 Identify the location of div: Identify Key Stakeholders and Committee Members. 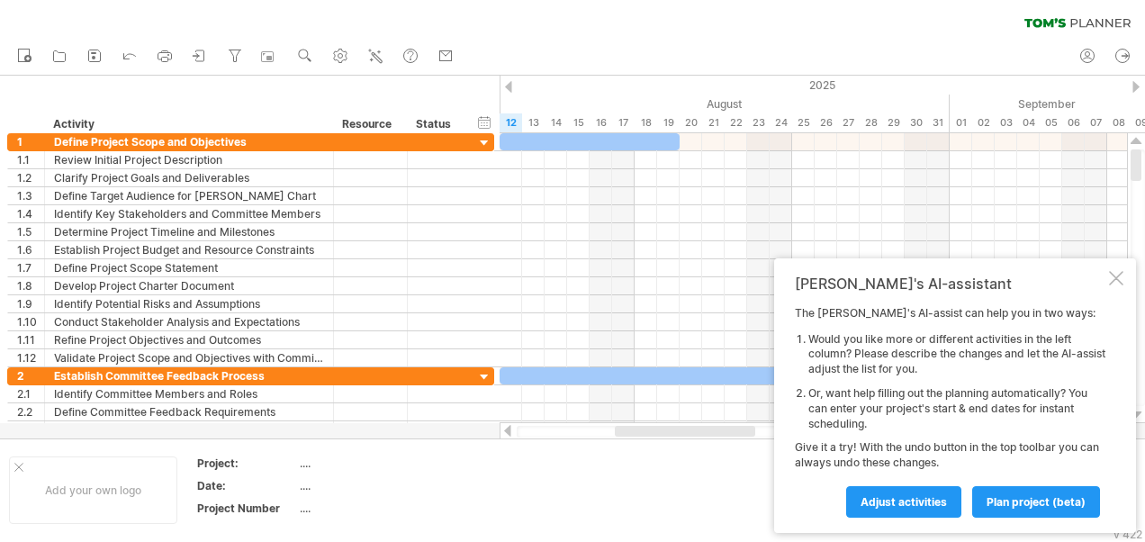
(189, 213).